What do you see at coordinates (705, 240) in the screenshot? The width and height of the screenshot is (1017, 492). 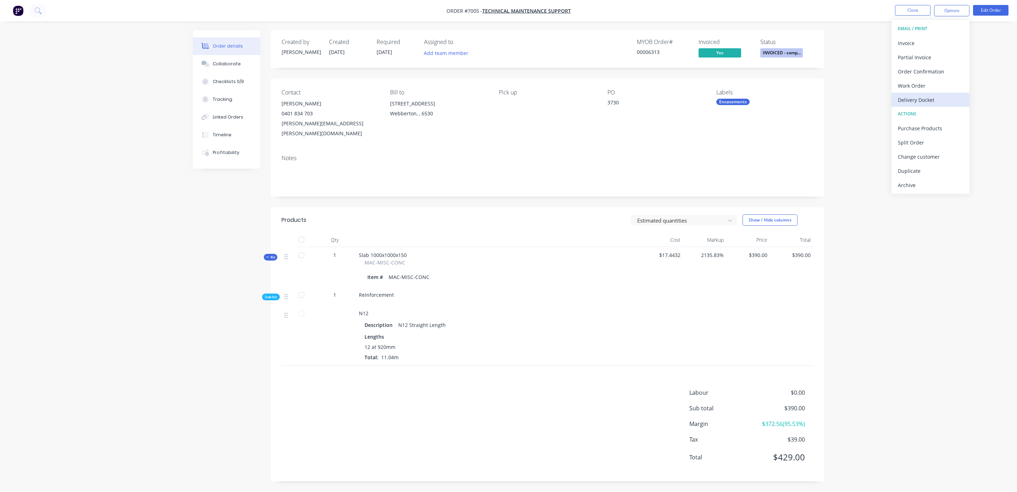 I see `div: Markup` at bounding box center [705, 240].